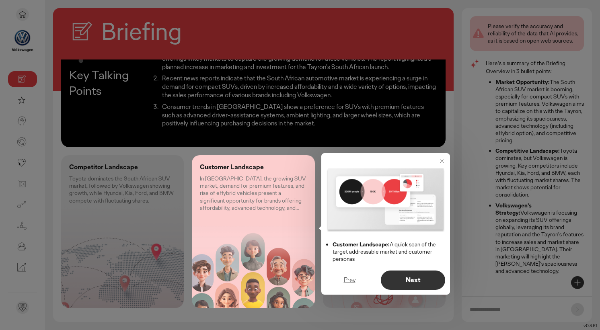 The height and width of the screenshot is (330, 600). I want to click on strong: Customer Landscape:, so click(361, 244).